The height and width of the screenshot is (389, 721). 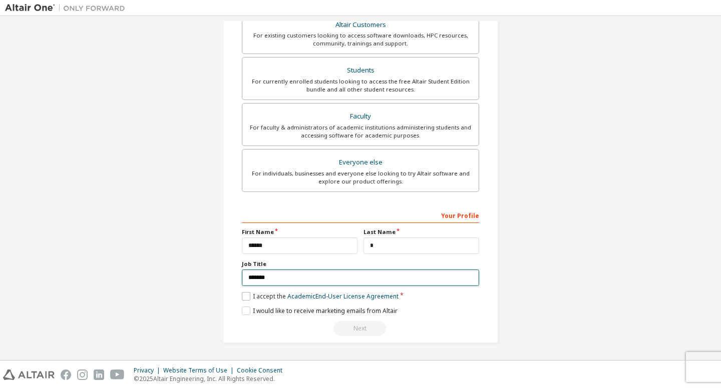 What do you see at coordinates (360, 25) in the screenshot?
I see `div: Altair Customers` at bounding box center [360, 25].